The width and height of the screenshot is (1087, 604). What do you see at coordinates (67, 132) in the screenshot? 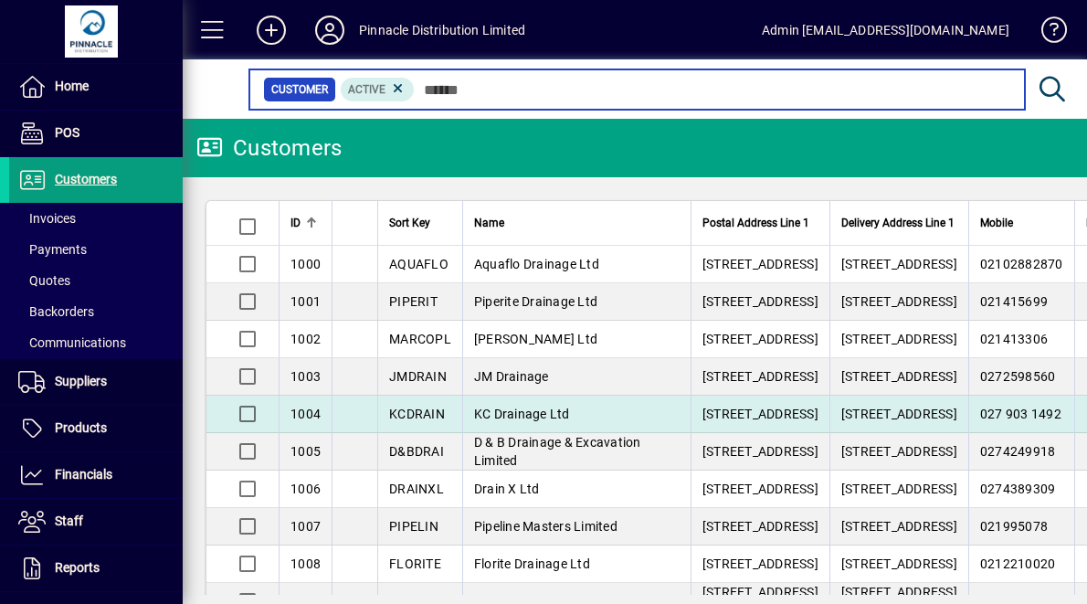
I see `span: POS` at bounding box center [67, 132].